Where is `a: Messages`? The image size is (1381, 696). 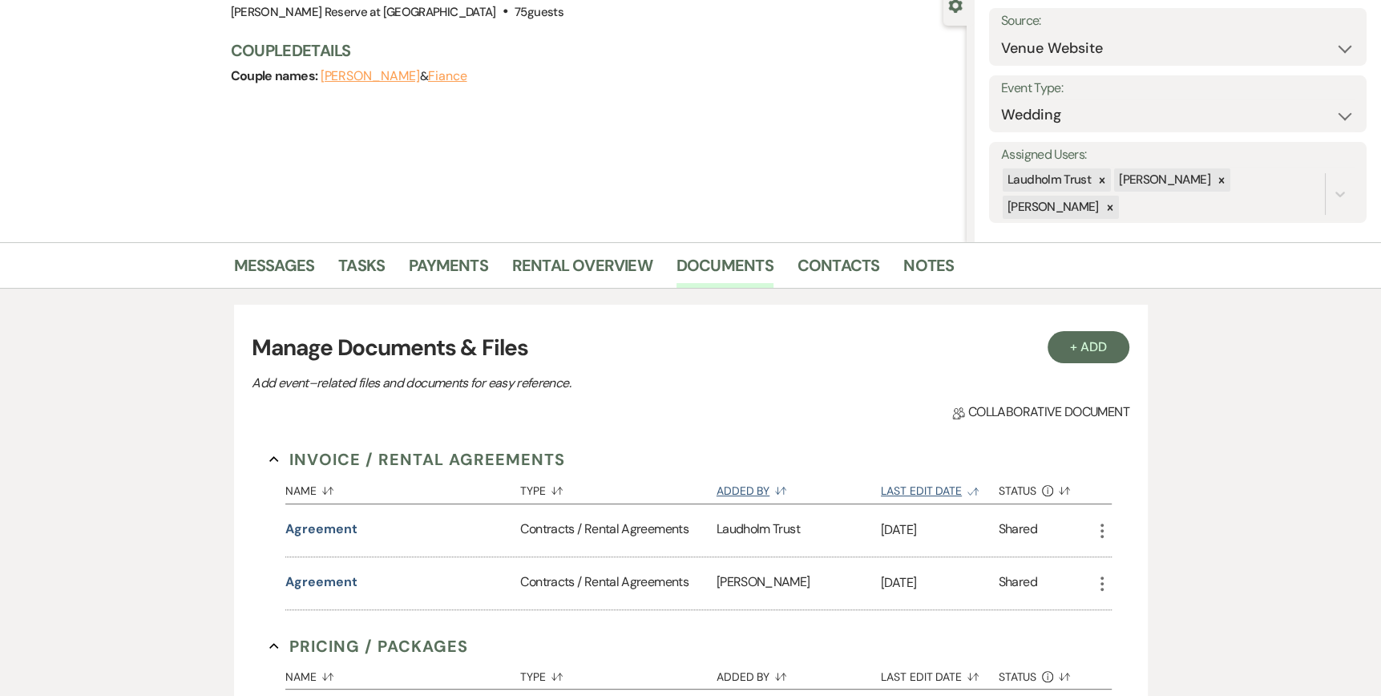 a: Messages is located at coordinates (274, 270).